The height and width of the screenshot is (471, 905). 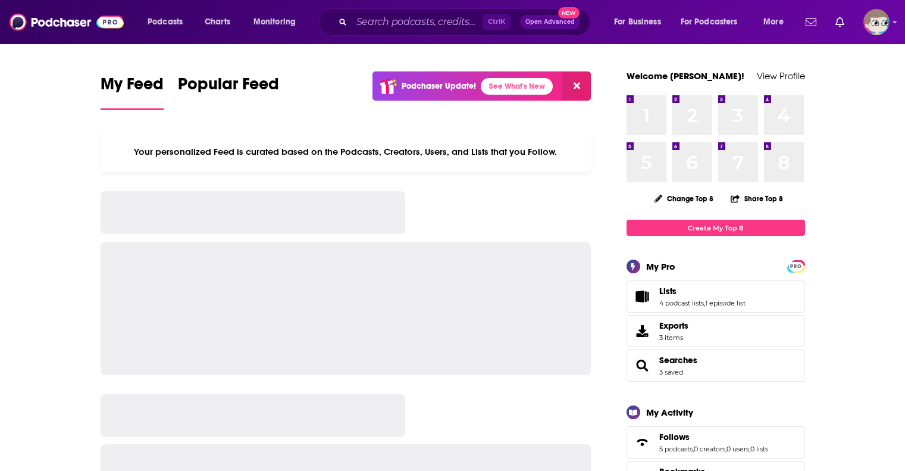 What do you see at coordinates (661, 266) in the screenshot?
I see `div: My Pro` at bounding box center [661, 266].